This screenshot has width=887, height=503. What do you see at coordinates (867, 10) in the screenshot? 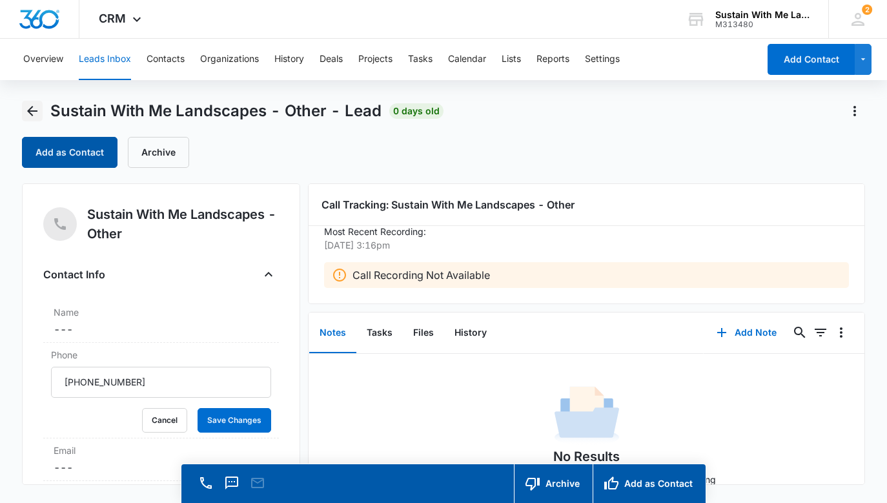
I see `span: 2` at bounding box center [867, 10].